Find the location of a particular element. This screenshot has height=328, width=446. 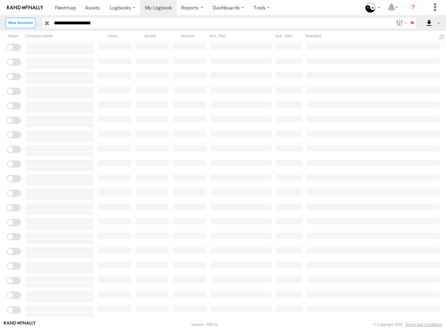

div: © Copyright 2025 - is located at coordinates (408, 324).